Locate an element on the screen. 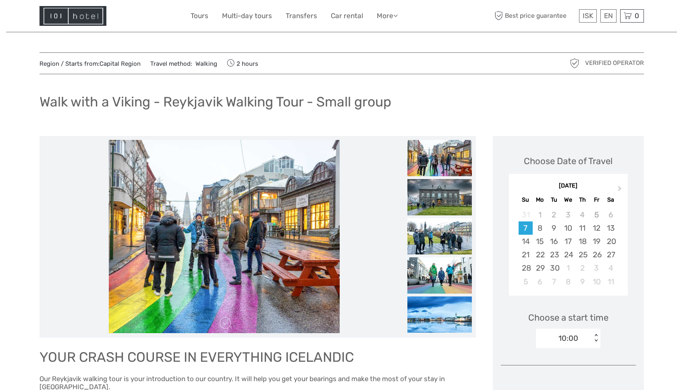 Image resolution: width=683 pixels, height=390 pixels. span: Best price guarantee is located at coordinates (535, 16).